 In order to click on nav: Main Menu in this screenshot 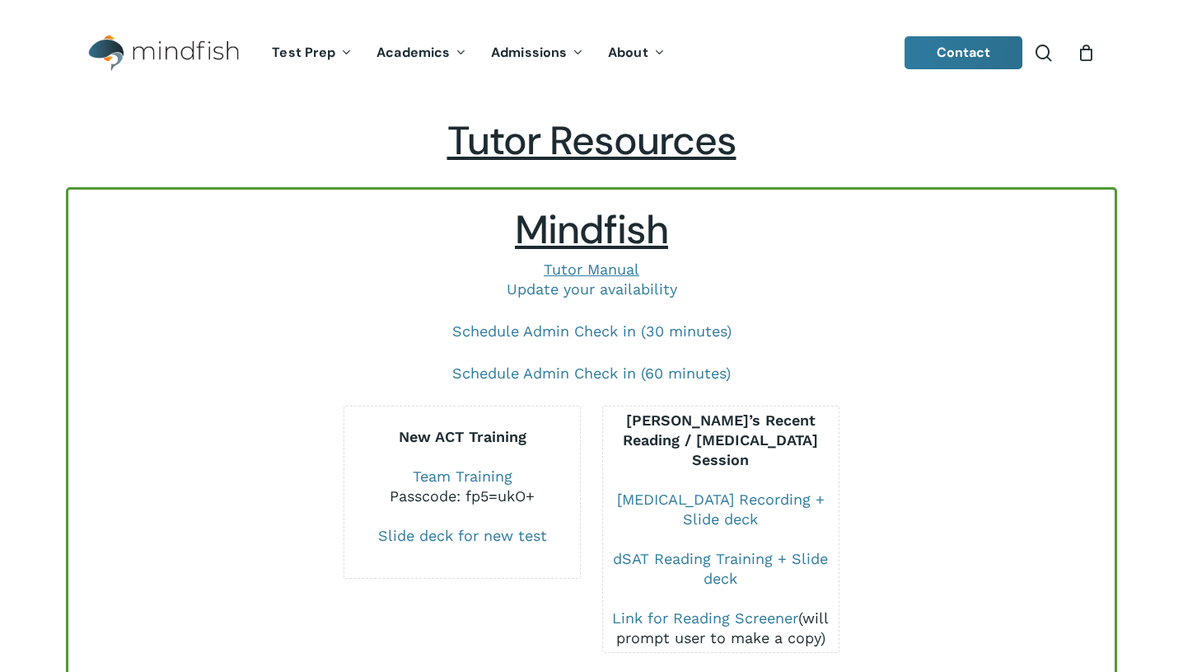, I will do `click(468, 53)`.